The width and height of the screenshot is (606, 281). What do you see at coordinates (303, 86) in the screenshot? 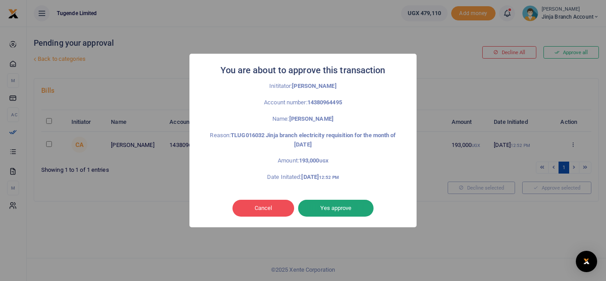
I see `p: Inititator:` at bounding box center [303, 86].